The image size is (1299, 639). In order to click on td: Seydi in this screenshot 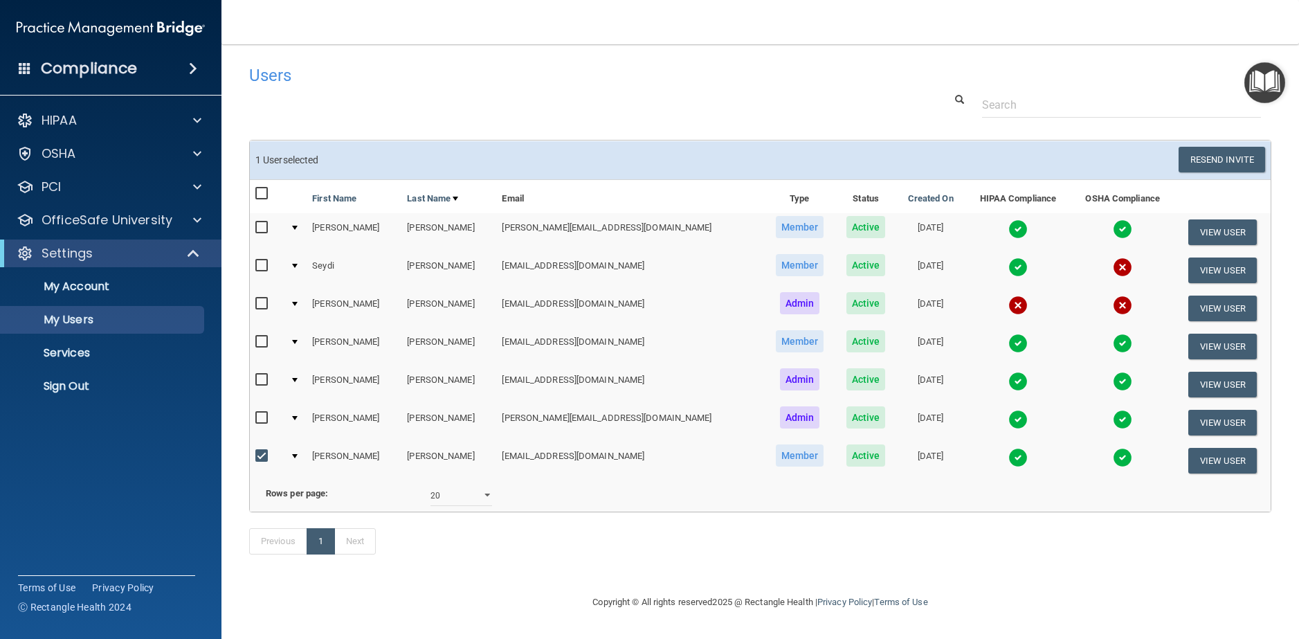, I will do `click(354, 270)`.